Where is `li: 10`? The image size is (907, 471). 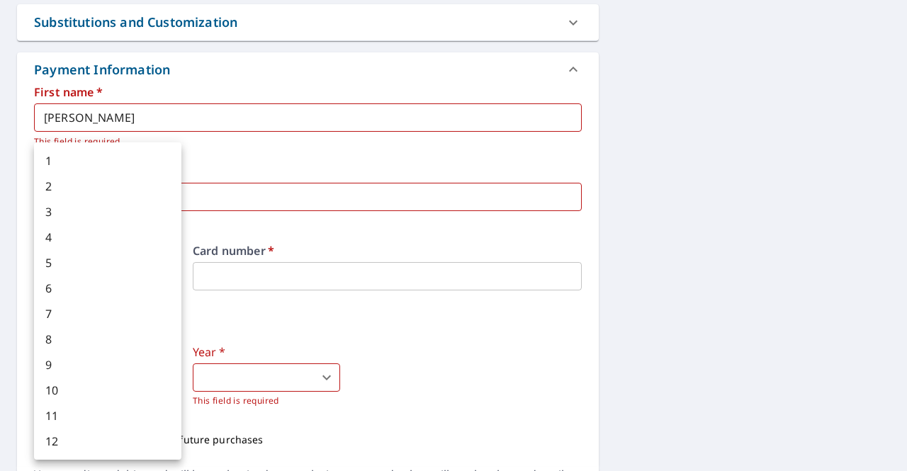 li: 10 is located at coordinates (108, 391).